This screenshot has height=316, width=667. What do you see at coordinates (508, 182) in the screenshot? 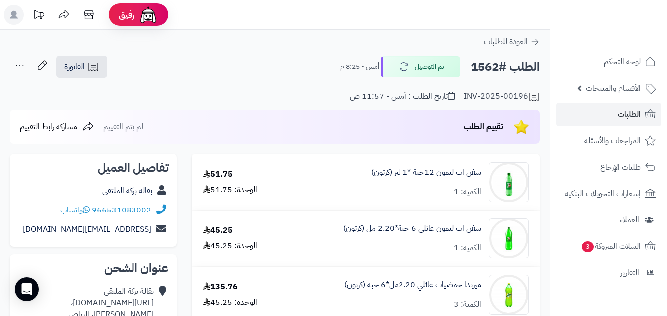
I see `img: 1747540828-789ab214-413e-4ccd-b32f-1699f0bc-90x90.jpg` at bounding box center [508, 182].